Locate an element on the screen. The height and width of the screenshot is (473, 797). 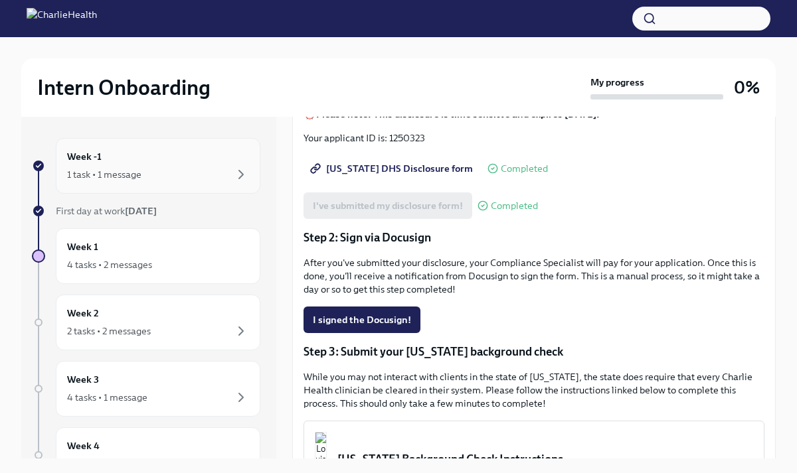
div: 2 tasks • 2 messages is located at coordinates (109, 331).